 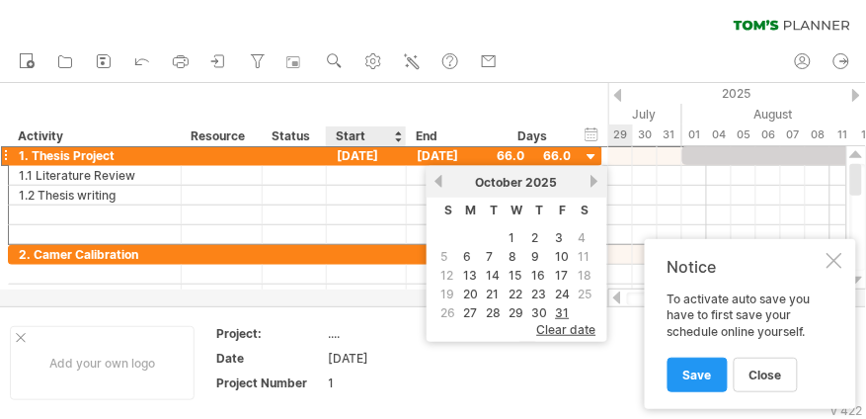 What do you see at coordinates (694, 134) in the screenshot?
I see `div: Friday, 1 August 2025` at bounding box center [694, 134].